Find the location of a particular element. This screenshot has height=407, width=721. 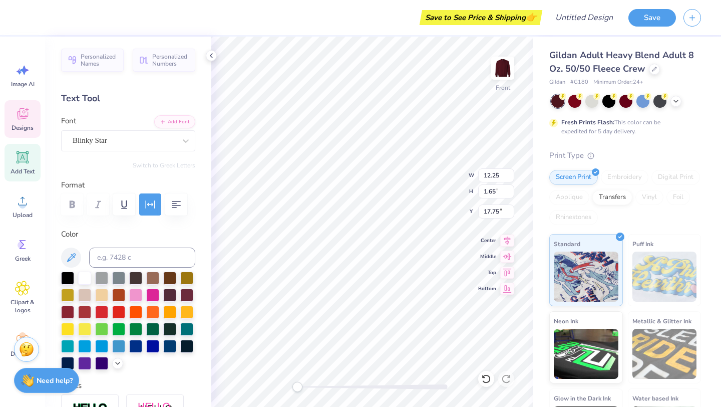

button: Personalized Numbers is located at coordinates (164, 60).